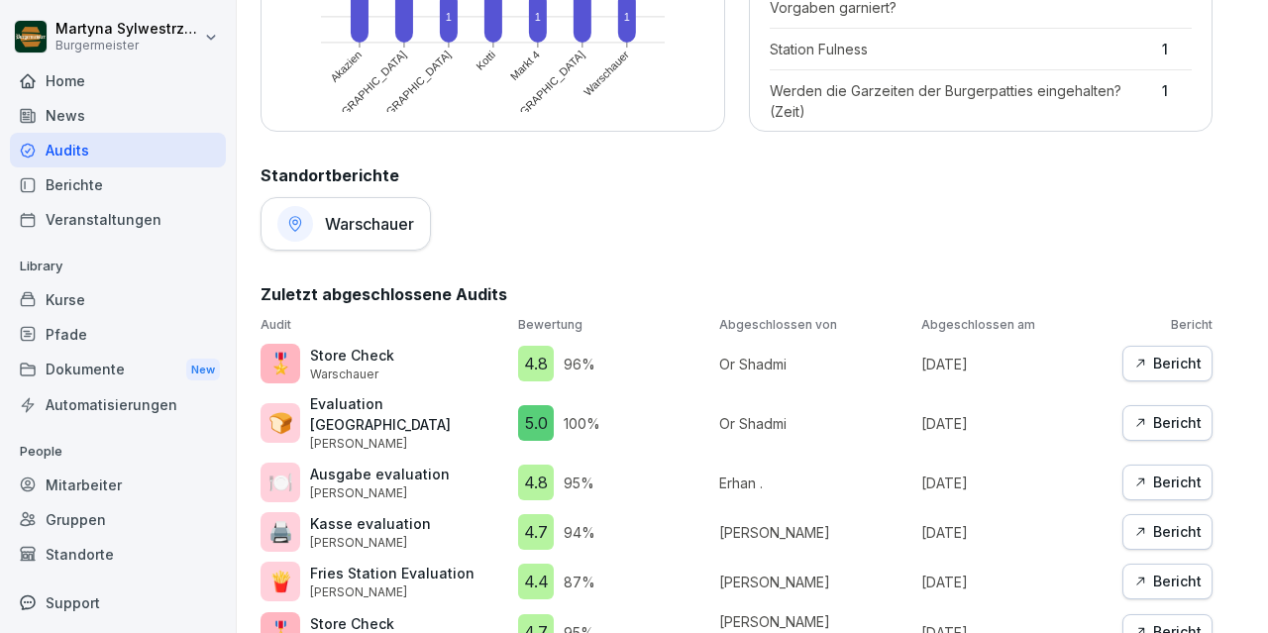 This screenshot has width=1268, height=633. What do you see at coordinates (736, 294) in the screenshot?
I see `h2: Zuletzt abgeschlossene Audits` at bounding box center [736, 294].